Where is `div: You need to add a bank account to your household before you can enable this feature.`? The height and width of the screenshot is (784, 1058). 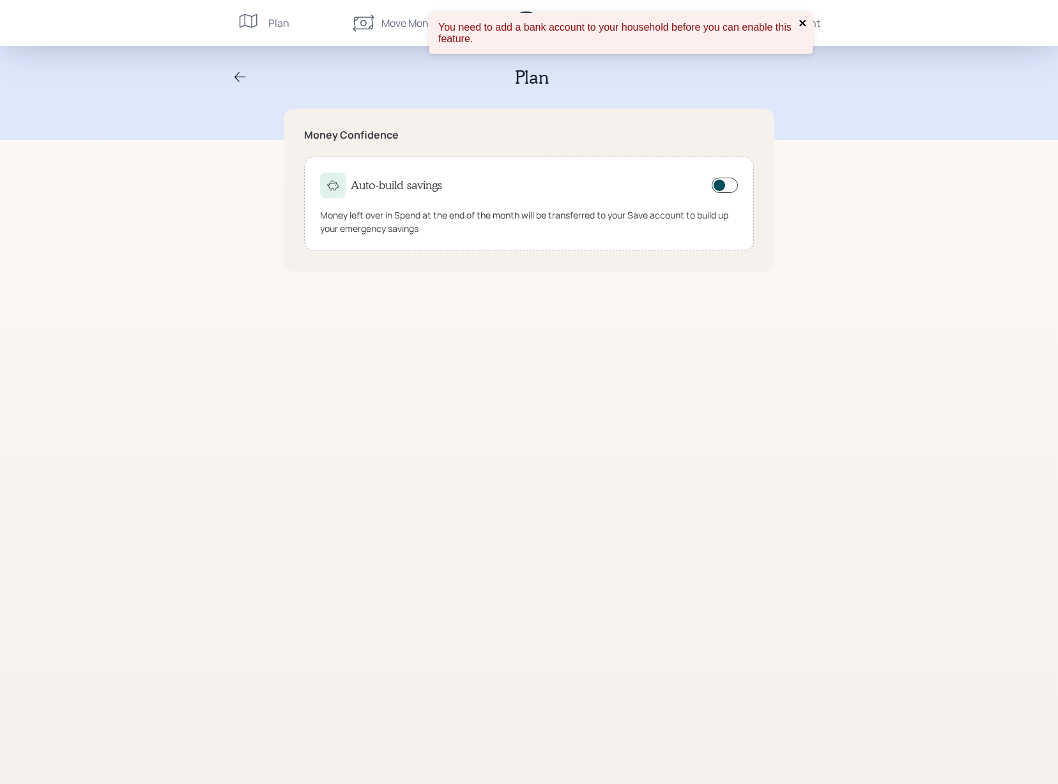
div: You need to add a bank account to your household before you can enable this feature. is located at coordinates (616, 33).